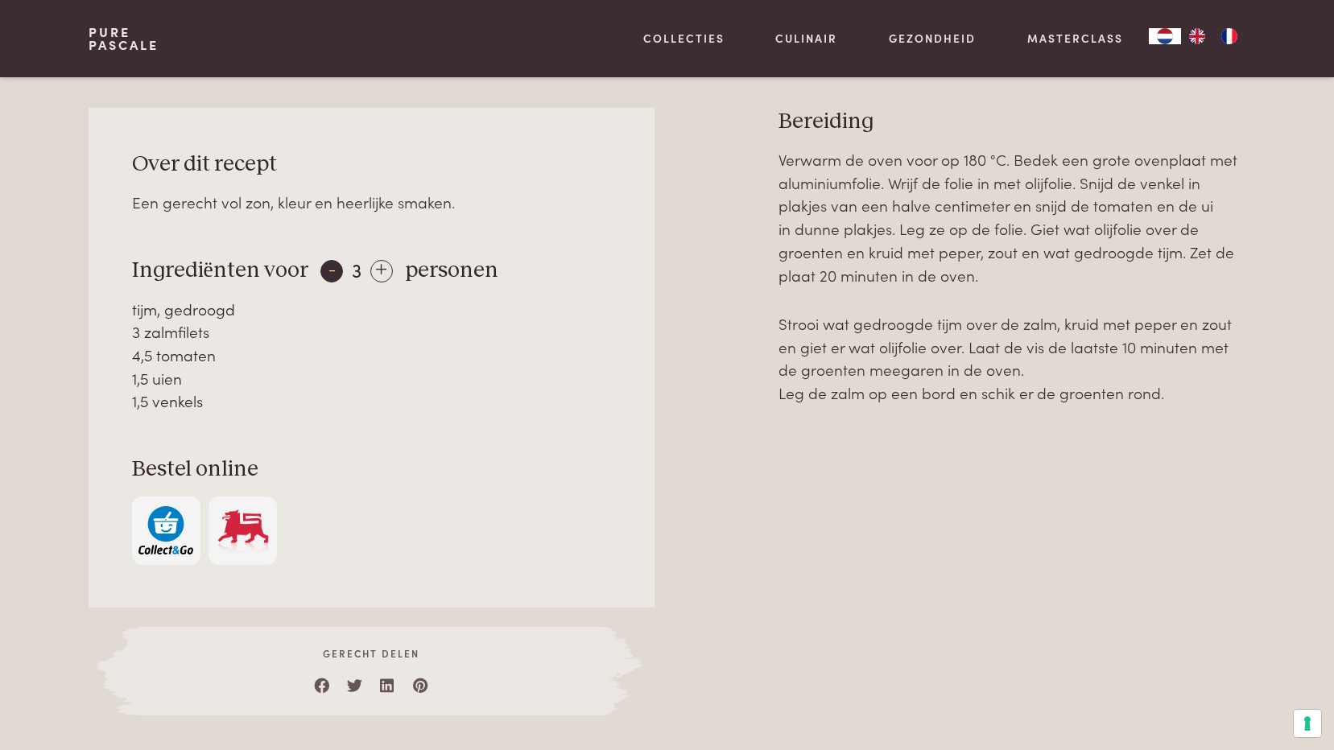 This screenshot has width=1334, height=750. What do you see at coordinates (1012, 358) in the screenshot?
I see `p: Strooi wat gedroogde tijm over de zalm, kruid met peper en zout en giet er wat olijfolie over. La...` at bounding box center [1012, 358].